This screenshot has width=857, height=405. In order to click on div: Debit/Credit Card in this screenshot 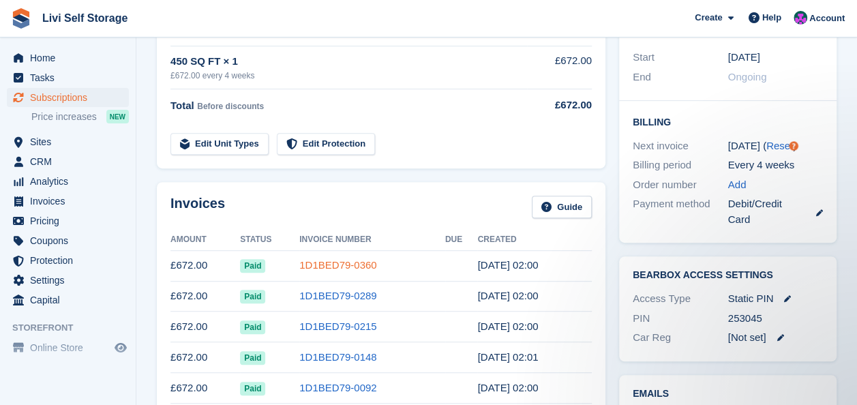, I will do `click(776, 211)`.